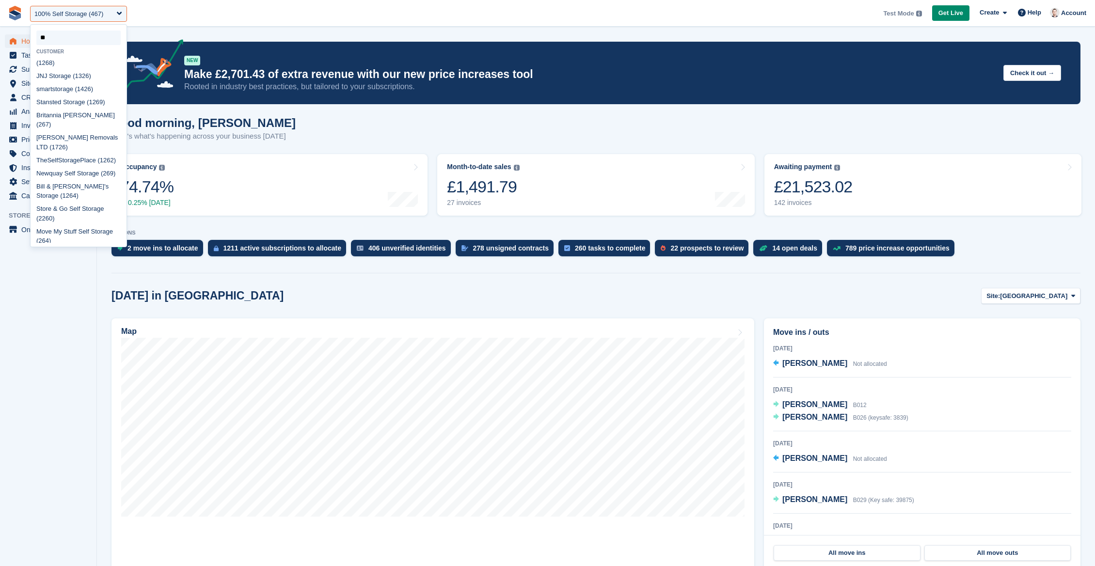 The image size is (1095, 566). What do you see at coordinates (50, 140) in the screenshot?
I see `span: Pricing` at bounding box center [50, 140].